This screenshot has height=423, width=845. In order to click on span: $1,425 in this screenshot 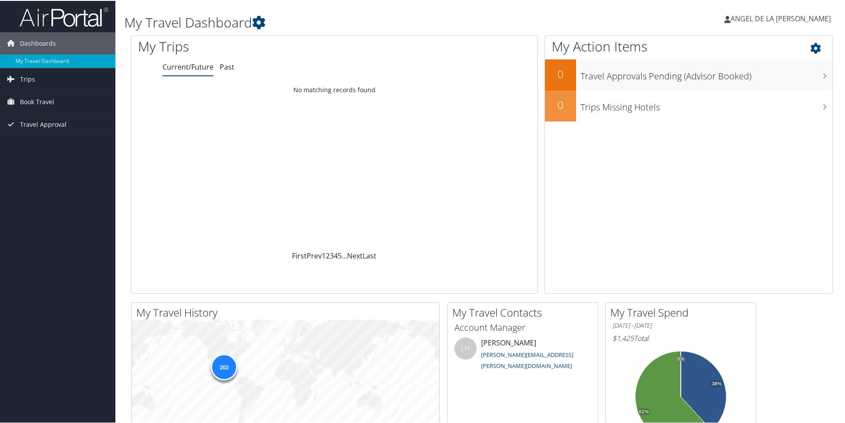, I will do `click(623, 338)`.